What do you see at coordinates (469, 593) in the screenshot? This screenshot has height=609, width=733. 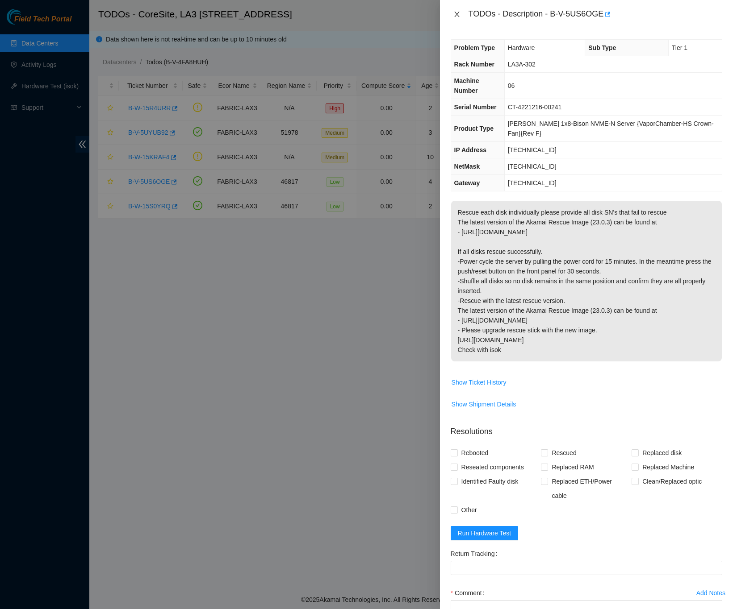 I see `label: Comment` at bounding box center [469, 593].